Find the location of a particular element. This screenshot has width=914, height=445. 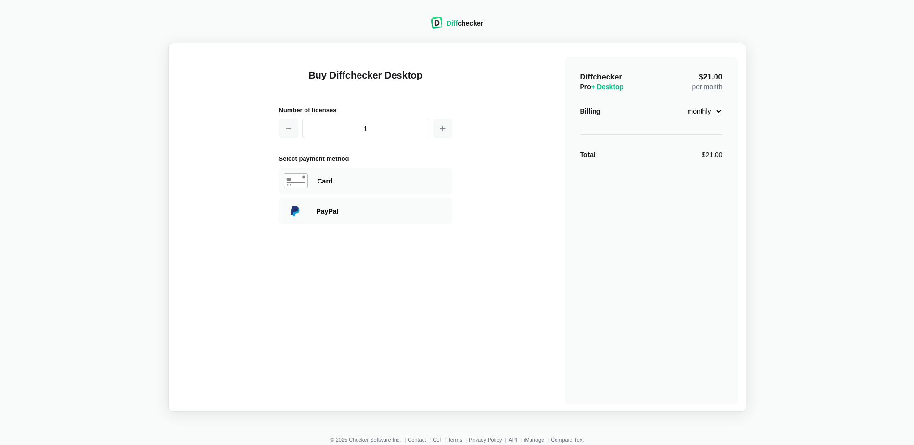

a: iManage is located at coordinates (534, 440).